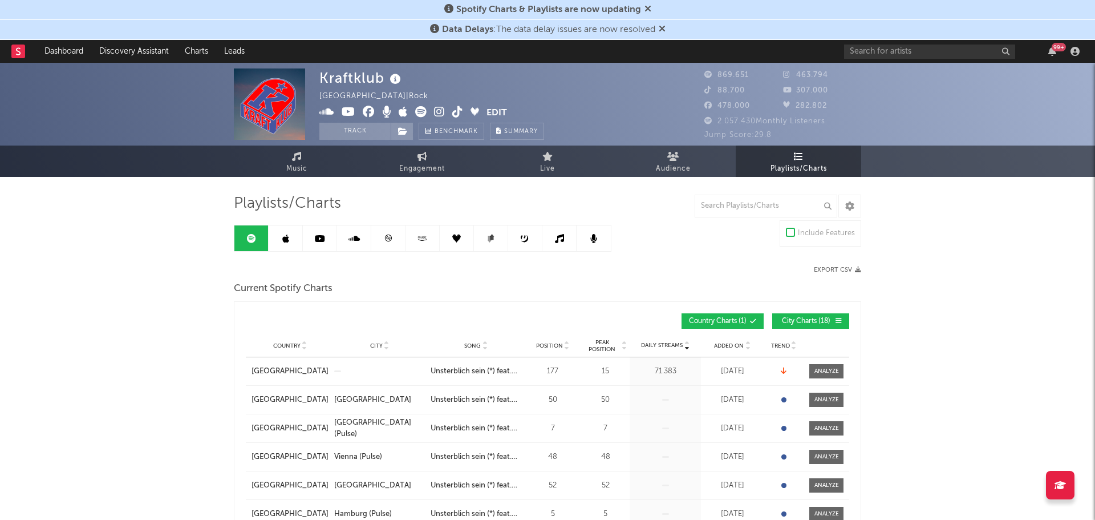 The image size is (1095, 520). What do you see at coordinates (738, 135) in the screenshot?
I see `span: Jump Score: 29.8` at bounding box center [738, 135].